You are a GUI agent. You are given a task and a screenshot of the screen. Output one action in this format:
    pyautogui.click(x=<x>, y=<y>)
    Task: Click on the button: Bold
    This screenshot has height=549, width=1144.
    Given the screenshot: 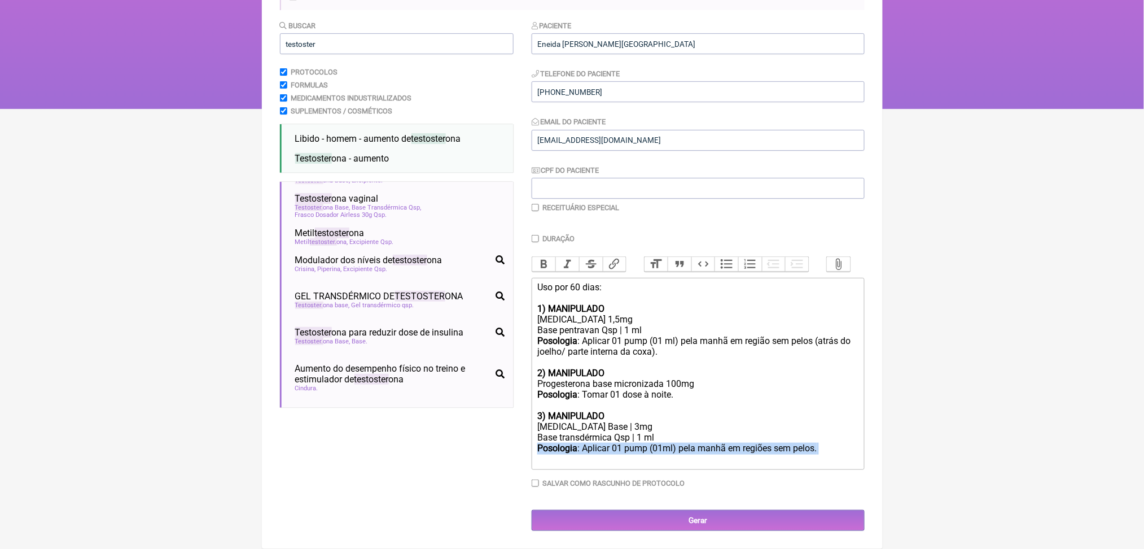 What is the action you would take?
    pyautogui.click(x=544, y=264)
    